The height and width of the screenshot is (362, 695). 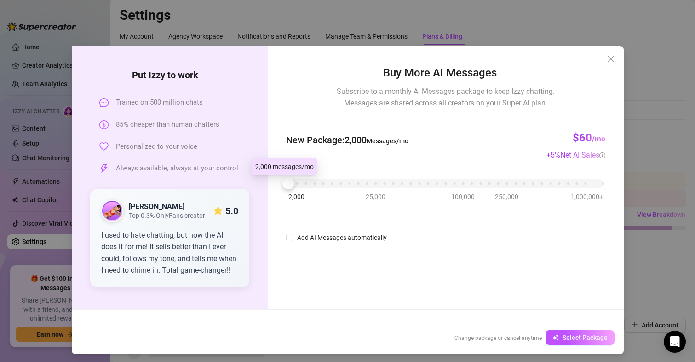 I want to click on span: Select Package, so click(x=585, y=337).